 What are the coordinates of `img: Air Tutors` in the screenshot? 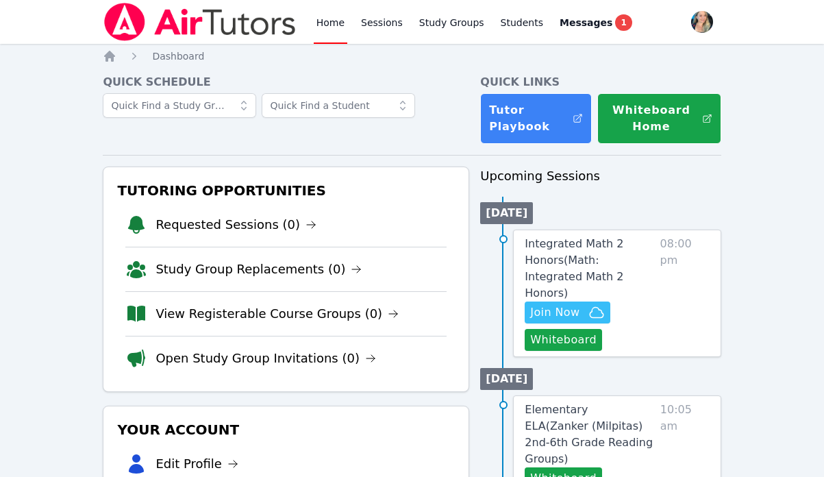 It's located at (199, 22).